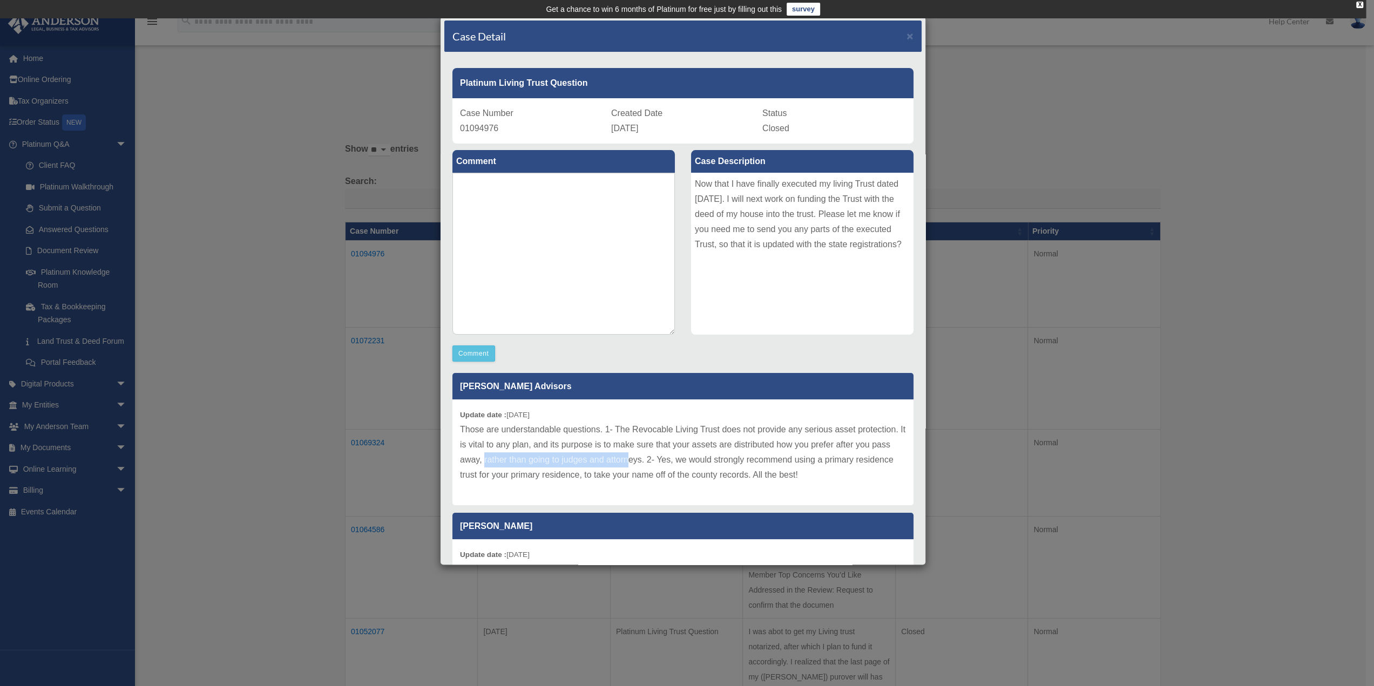 The image size is (1374, 686). I want to click on p: Those are understandable questions. 1- The Revocable Living Trust does not provide any serious as..., so click(683, 452).